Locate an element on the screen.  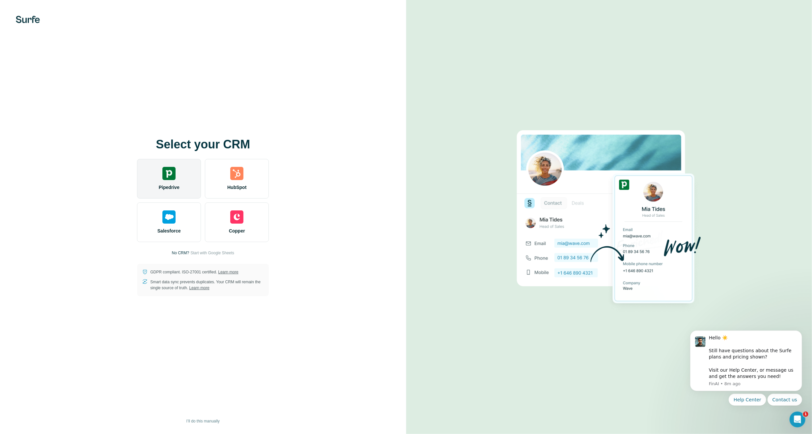
img: salesforce's logo is located at coordinates (169, 217).